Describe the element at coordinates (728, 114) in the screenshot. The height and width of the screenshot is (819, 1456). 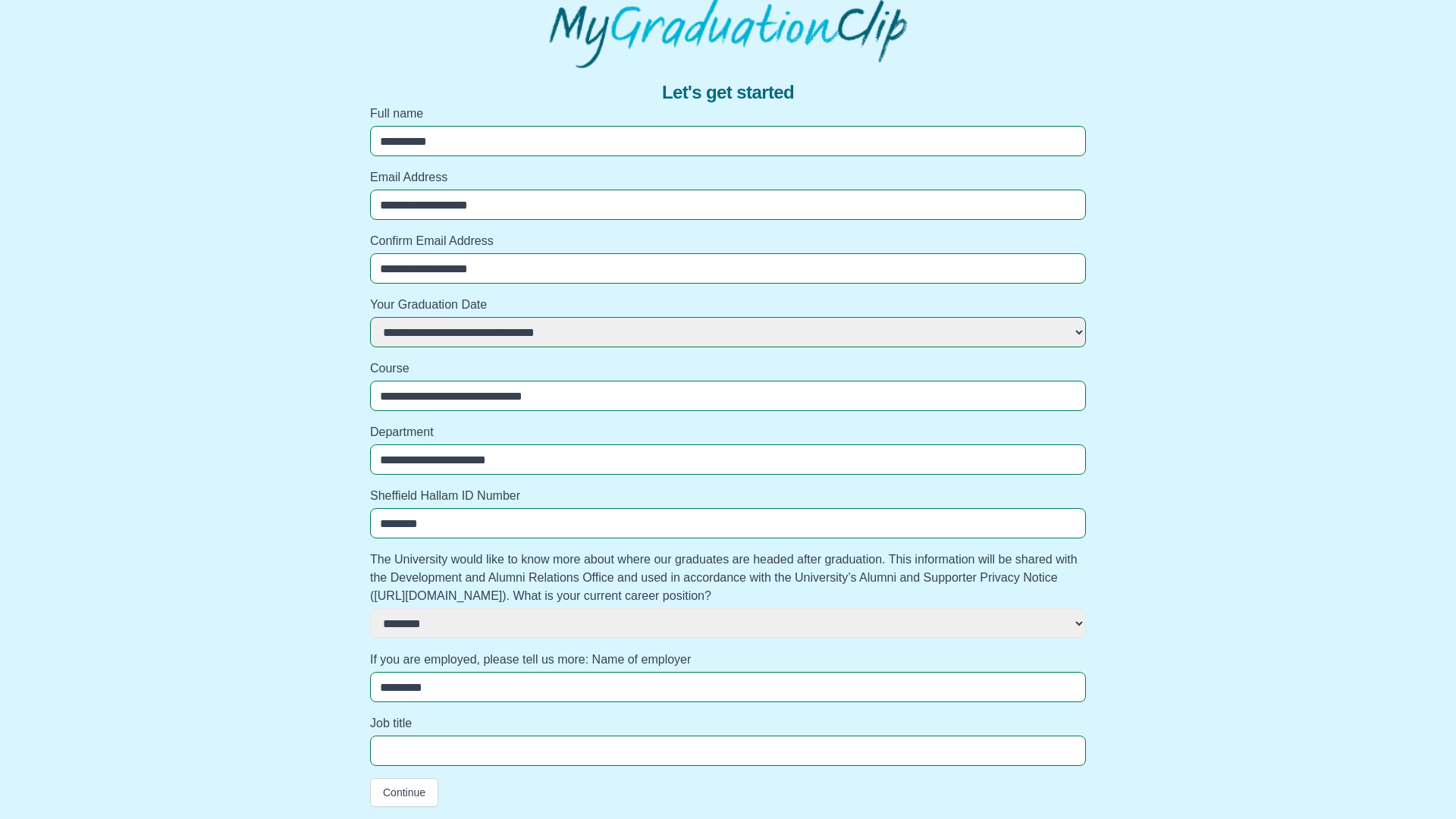
I see `label: Full name` at that location.